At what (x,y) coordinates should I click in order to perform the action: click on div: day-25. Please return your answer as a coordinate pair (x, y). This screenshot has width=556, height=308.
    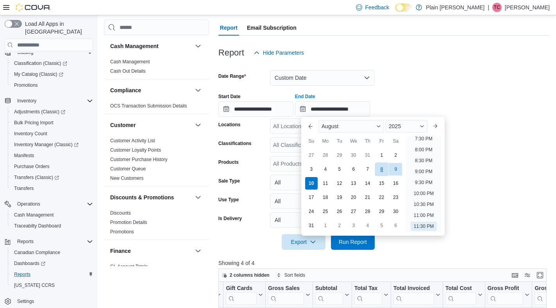
    Looking at the image, I should click on (325, 211).